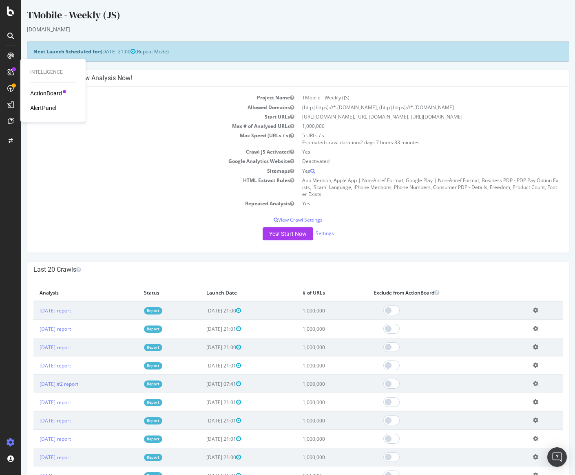 This screenshot has height=475, width=575. I want to click on p: View Crawl Settings, so click(277, 220).